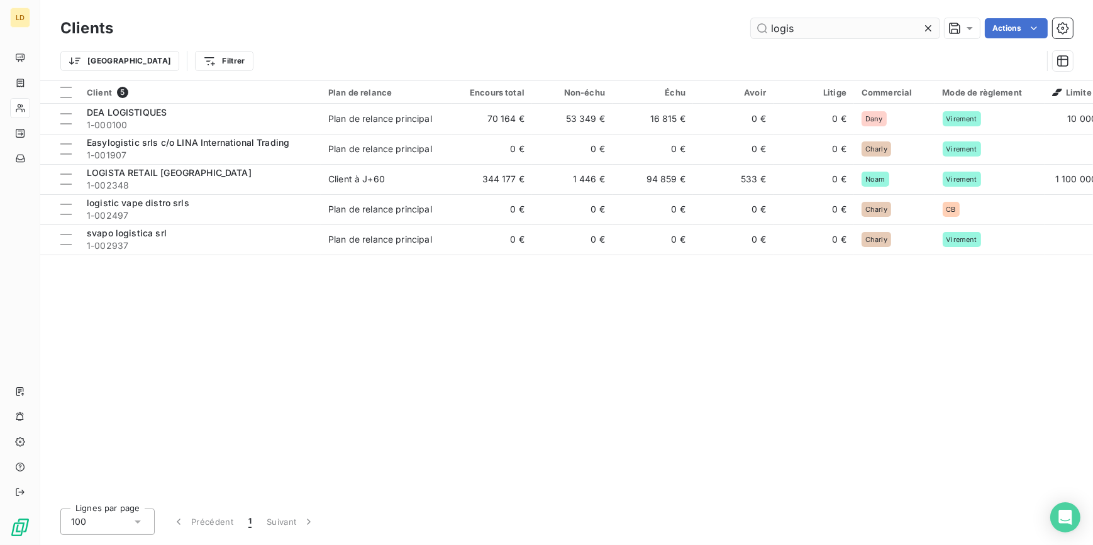  Describe the element at coordinates (224, 61) in the screenshot. I see `button: Filtrer` at that location.